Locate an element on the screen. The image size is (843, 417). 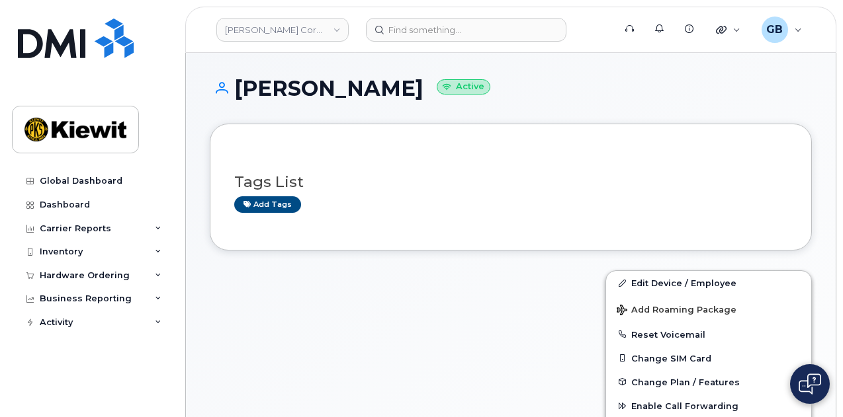
span: Add Roaming Package is located at coordinates (676, 311).